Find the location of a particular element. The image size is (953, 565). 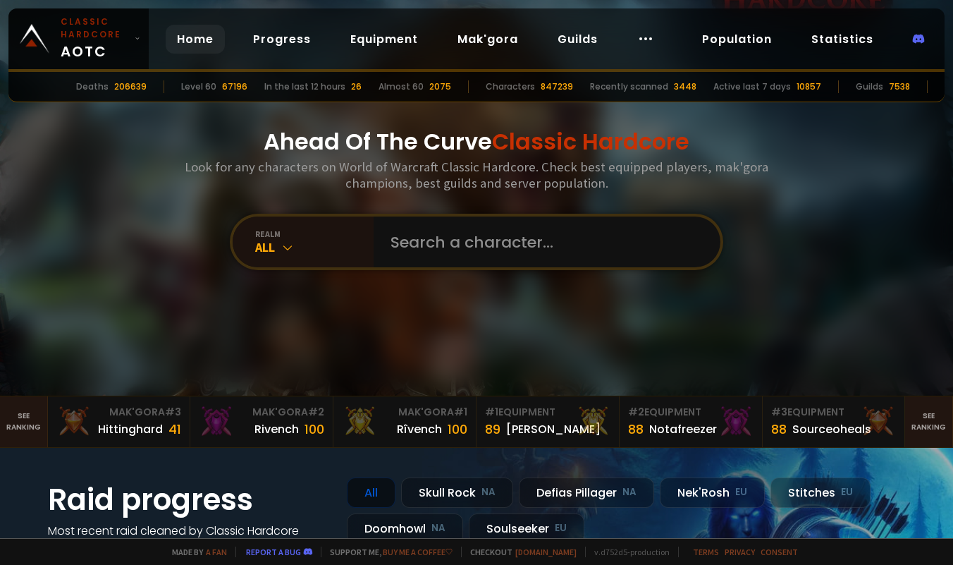

span: Made by is located at coordinates (195, 551).